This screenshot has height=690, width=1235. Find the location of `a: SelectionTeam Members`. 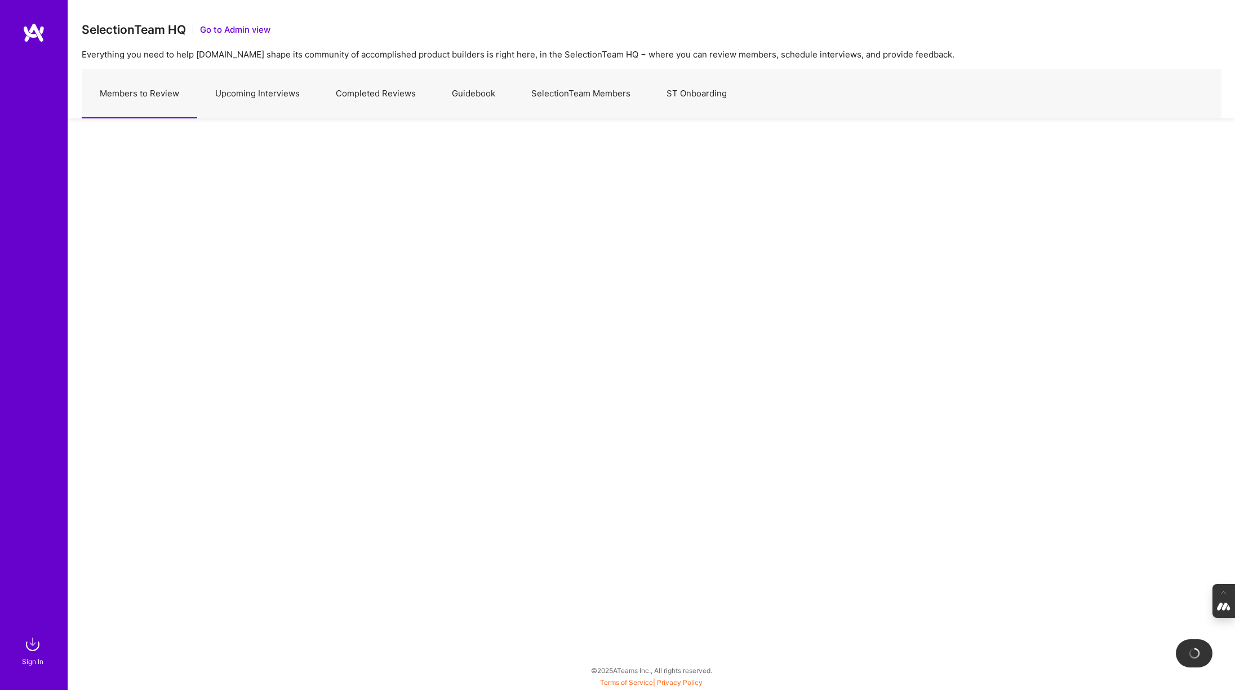

a: SelectionTeam Members is located at coordinates (581, 94).